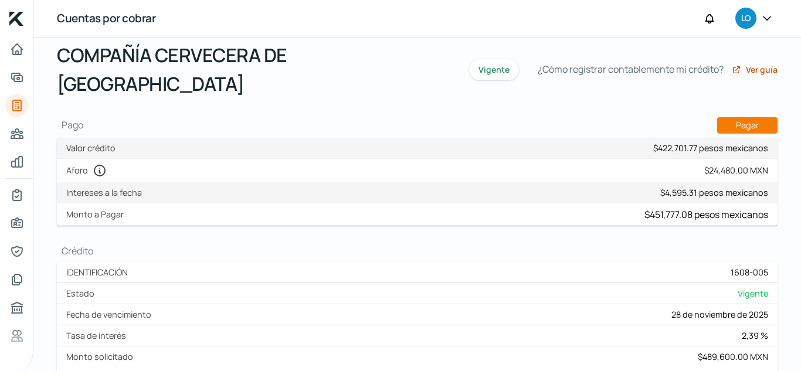 Image resolution: width=801 pixels, height=371 pixels. What do you see at coordinates (91, 148) in the screenshot?
I see `font: Valor crédito` at bounding box center [91, 148].